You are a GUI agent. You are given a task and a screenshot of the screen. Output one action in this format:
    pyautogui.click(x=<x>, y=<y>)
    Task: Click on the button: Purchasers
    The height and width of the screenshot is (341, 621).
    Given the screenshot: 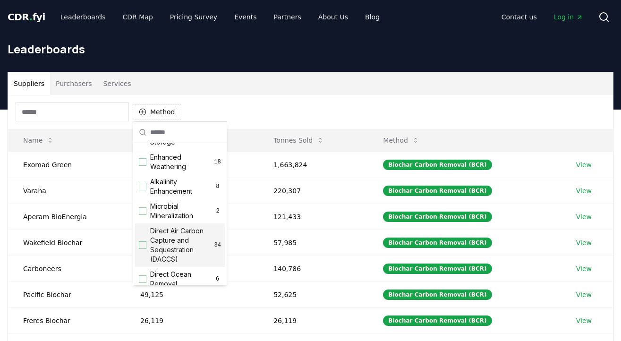 What is the action you would take?
    pyautogui.click(x=74, y=84)
    